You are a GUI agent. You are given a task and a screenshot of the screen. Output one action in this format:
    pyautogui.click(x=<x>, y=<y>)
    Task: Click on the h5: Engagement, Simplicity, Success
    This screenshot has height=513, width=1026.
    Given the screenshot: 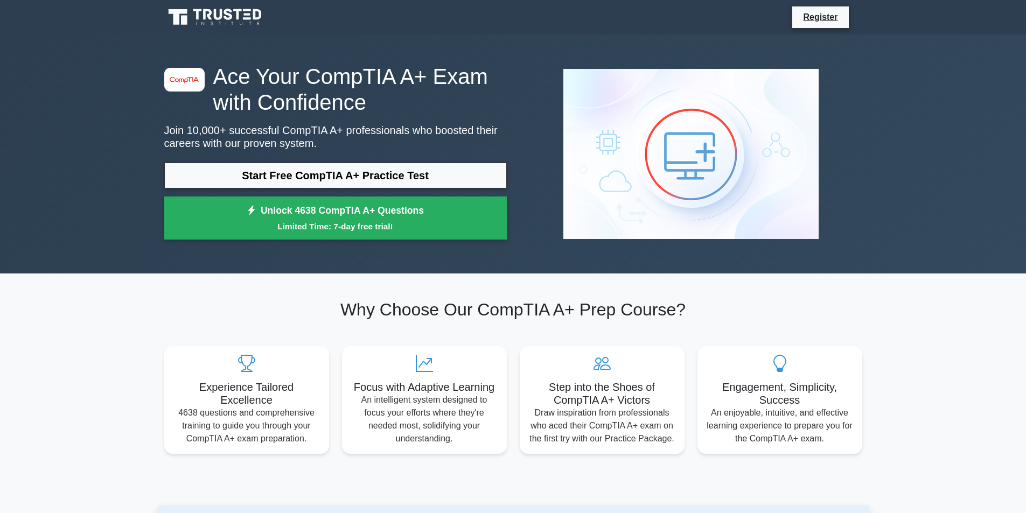 What is the action you would take?
    pyautogui.click(x=780, y=394)
    